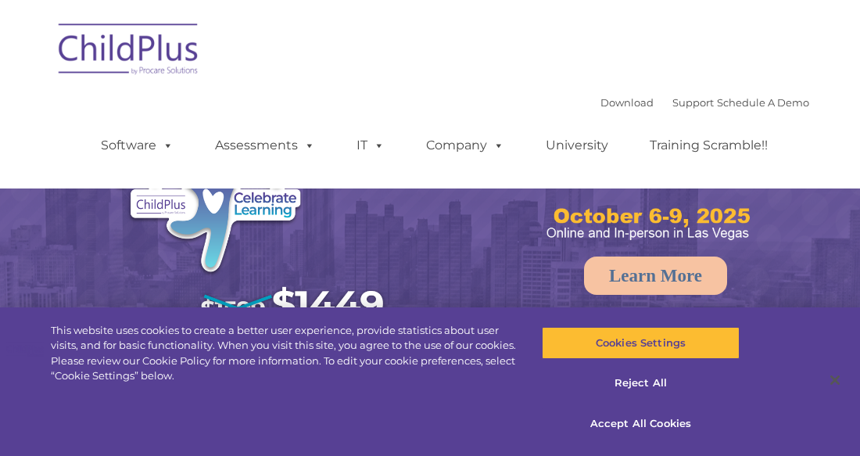 Image resolution: width=860 pixels, height=456 pixels. I want to click on a: Assessments, so click(265, 145).